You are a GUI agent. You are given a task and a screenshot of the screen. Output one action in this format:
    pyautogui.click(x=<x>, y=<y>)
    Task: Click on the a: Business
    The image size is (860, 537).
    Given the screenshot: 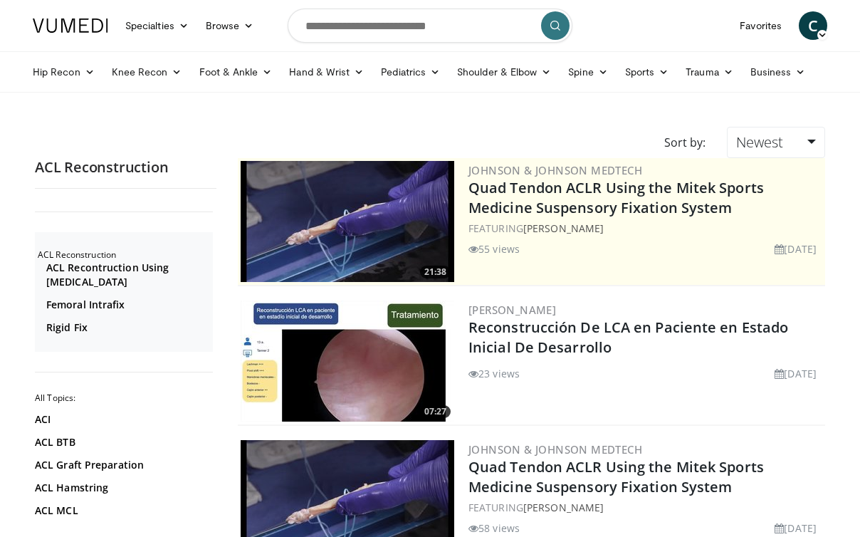 What is the action you would take?
    pyautogui.click(x=778, y=72)
    